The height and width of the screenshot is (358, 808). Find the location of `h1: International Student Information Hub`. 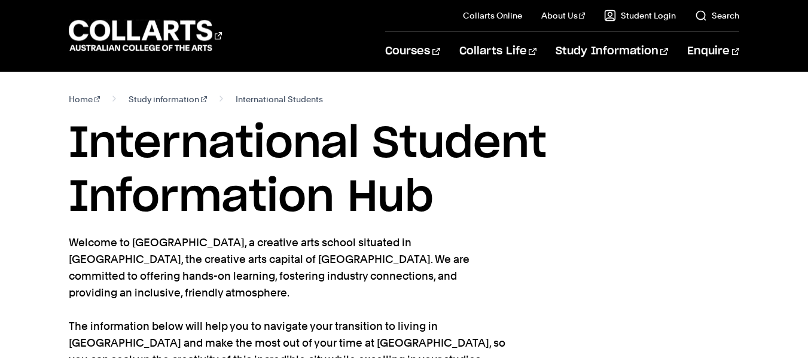

h1: International Student Information Hub is located at coordinates (404, 171).